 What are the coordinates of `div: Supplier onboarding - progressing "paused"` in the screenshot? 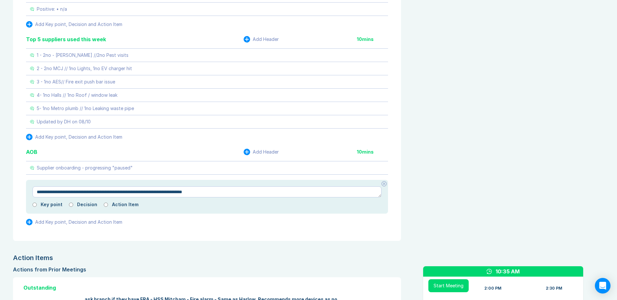 It's located at (85, 168).